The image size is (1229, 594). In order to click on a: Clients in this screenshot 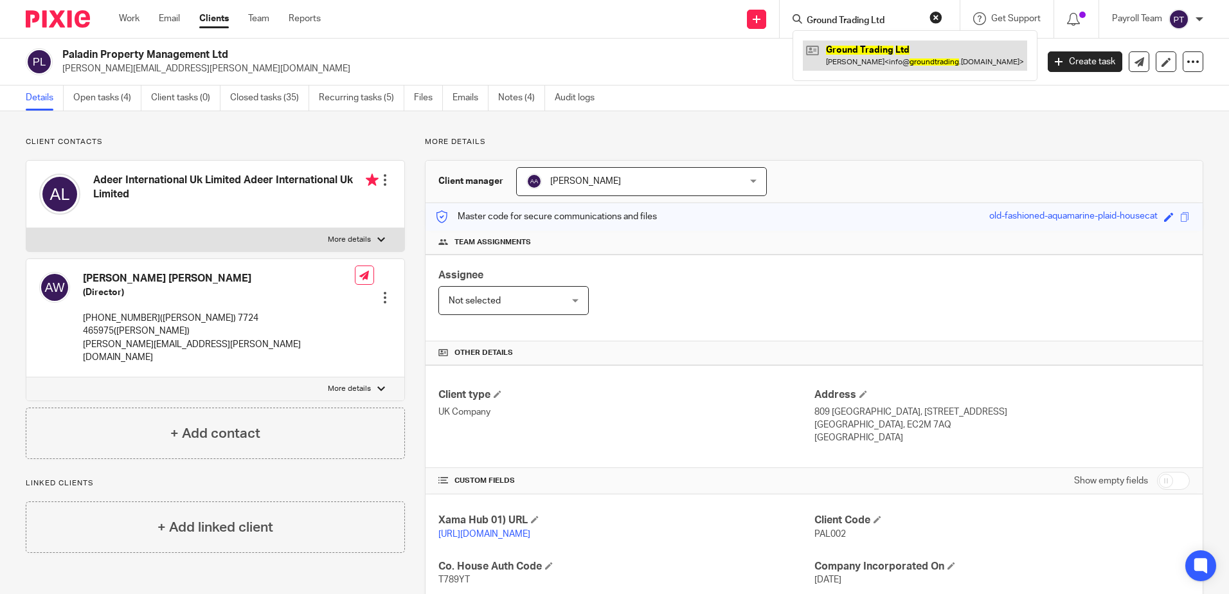, I will do `click(214, 19)`.